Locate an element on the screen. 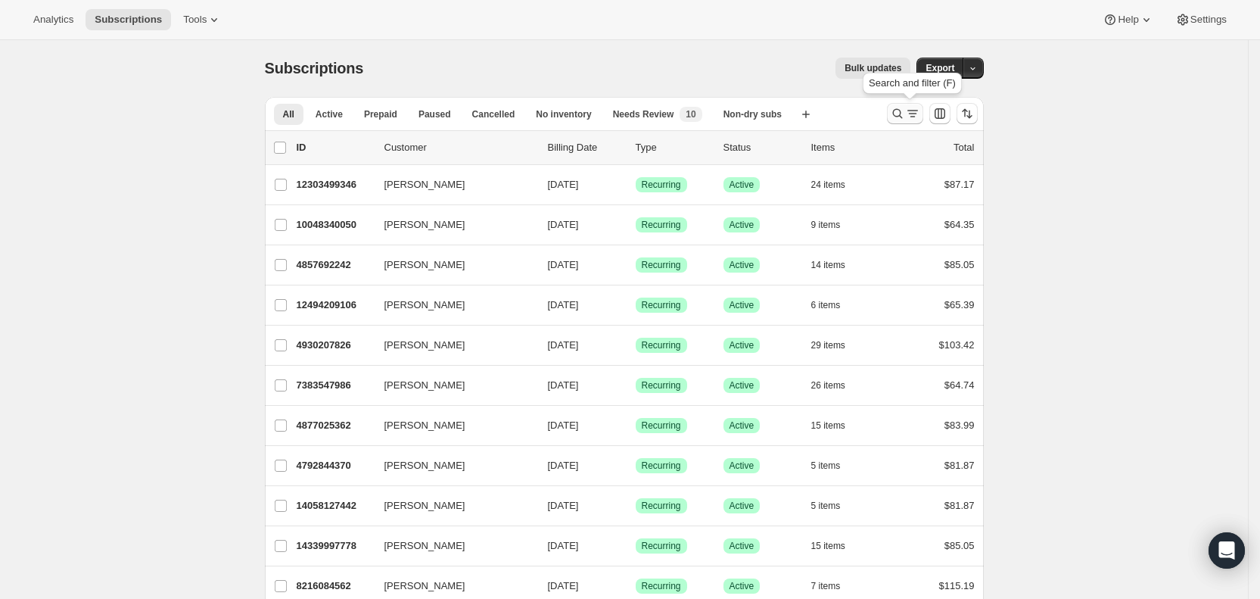 The image size is (1260, 599). p: Billing Date is located at coordinates (586, 148).